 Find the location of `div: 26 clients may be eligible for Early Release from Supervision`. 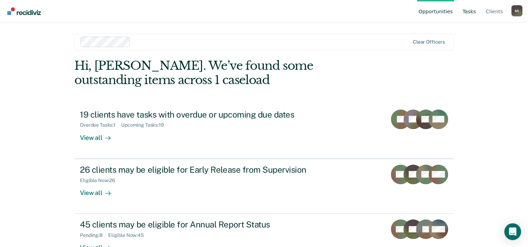

div: 26 clients may be eligible for Early Release from Supervision is located at coordinates (202, 170).